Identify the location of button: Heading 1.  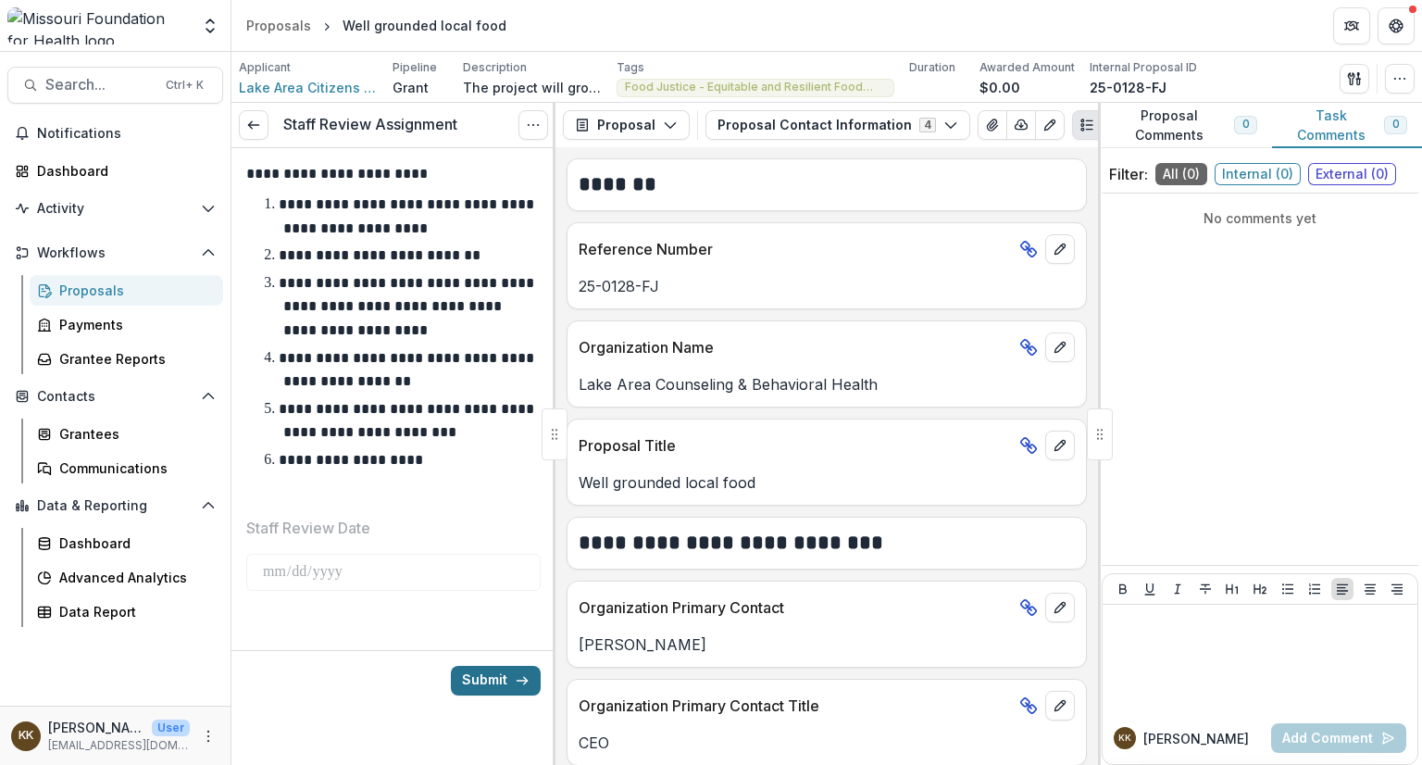
(1232, 589).